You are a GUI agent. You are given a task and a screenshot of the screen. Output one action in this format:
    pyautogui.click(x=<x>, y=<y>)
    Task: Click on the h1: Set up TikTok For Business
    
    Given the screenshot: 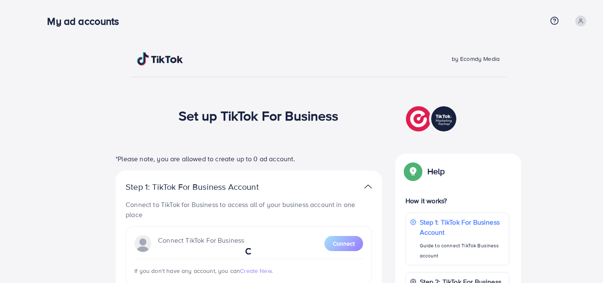 What is the action you would take?
    pyautogui.click(x=258, y=116)
    